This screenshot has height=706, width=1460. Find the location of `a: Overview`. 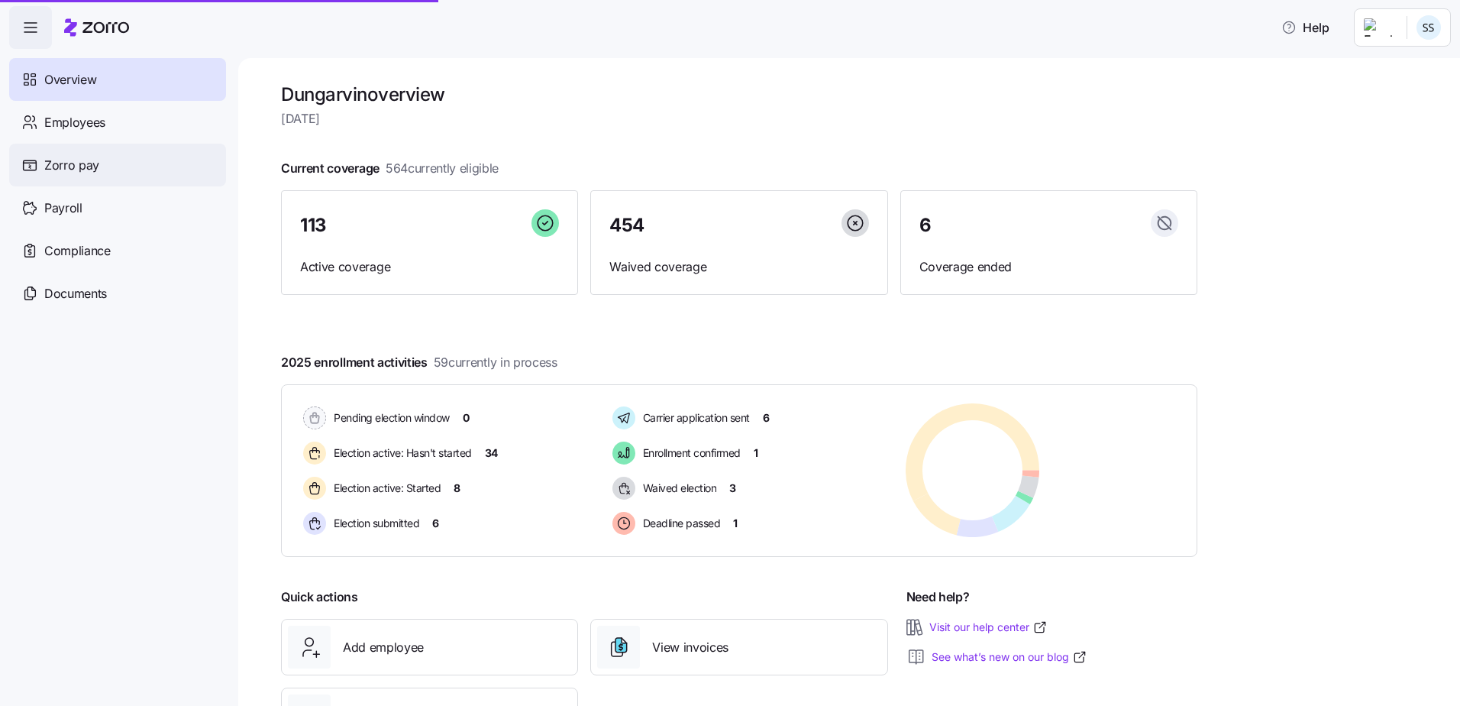

a: Overview is located at coordinates (118, 79).